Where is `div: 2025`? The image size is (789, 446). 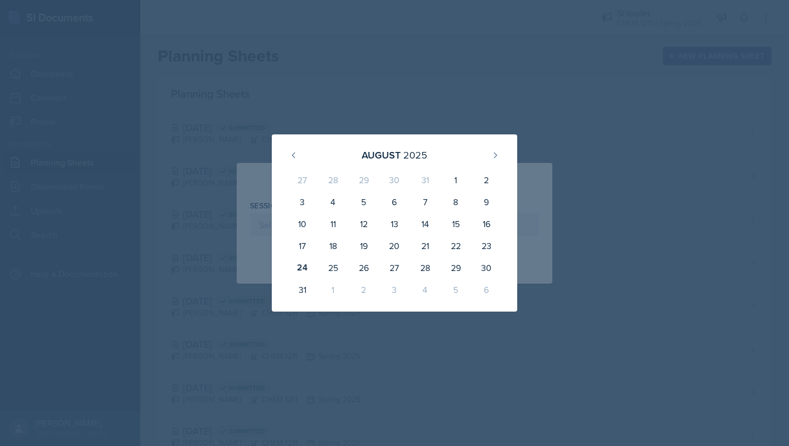 div: 2025 is located at coordinates (416, 155).